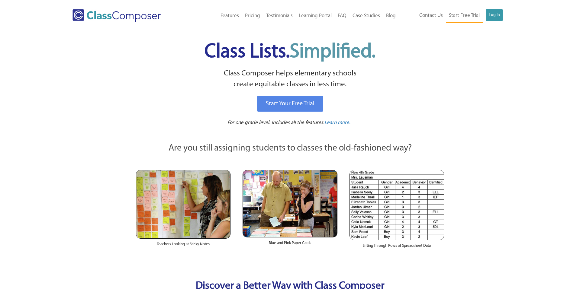 The height and width of the screenshot is (289, 580). Describe the element at coordinates (230, 16) in the screenshot. I see `a: Features` at that location.